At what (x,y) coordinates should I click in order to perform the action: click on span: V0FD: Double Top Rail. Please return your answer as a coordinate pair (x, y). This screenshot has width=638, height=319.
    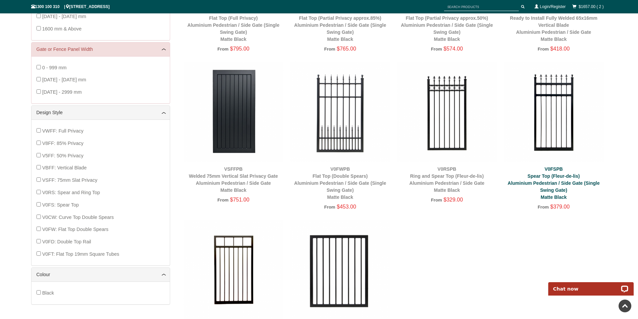
    Looking at the image, I should click on (67, 242).